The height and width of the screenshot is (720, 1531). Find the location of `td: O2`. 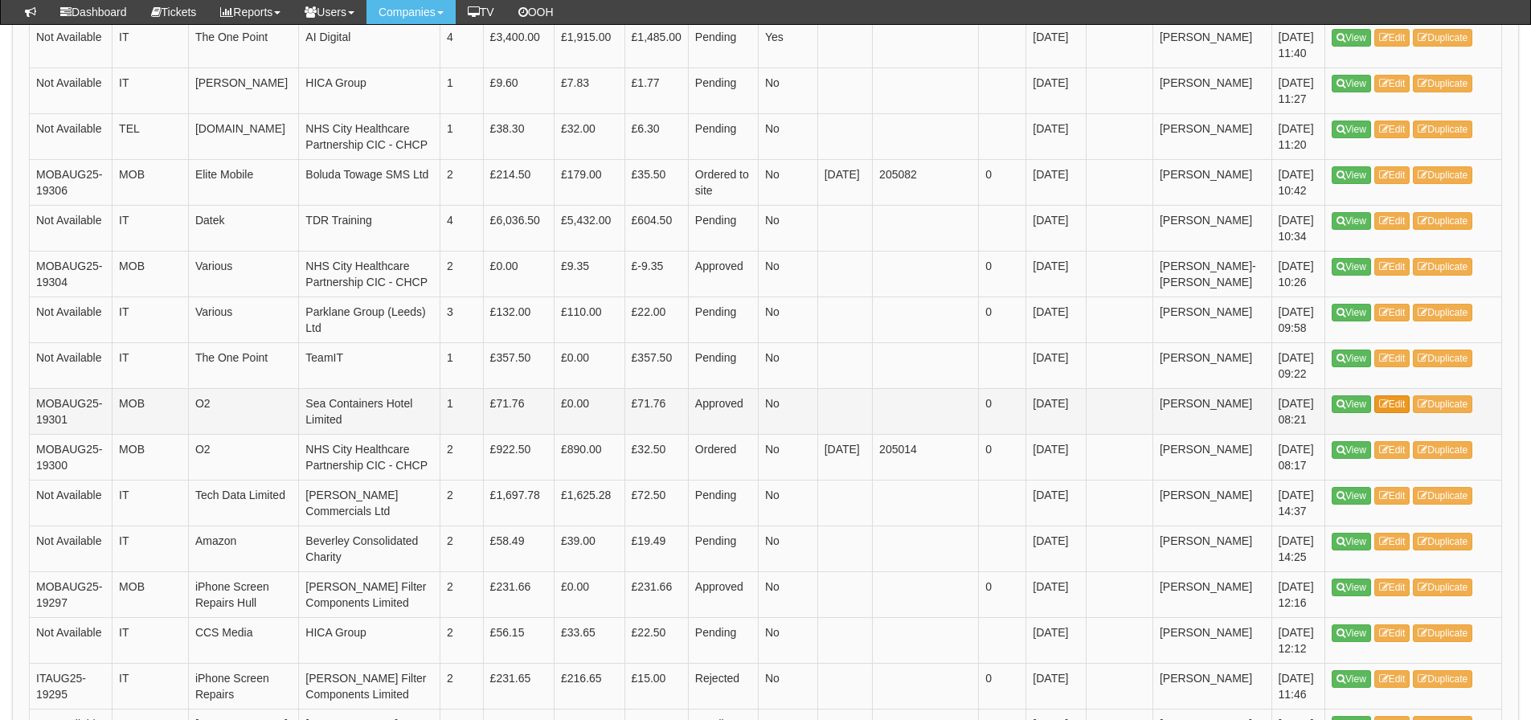

td: O2 is located at coordinates (243, 411).